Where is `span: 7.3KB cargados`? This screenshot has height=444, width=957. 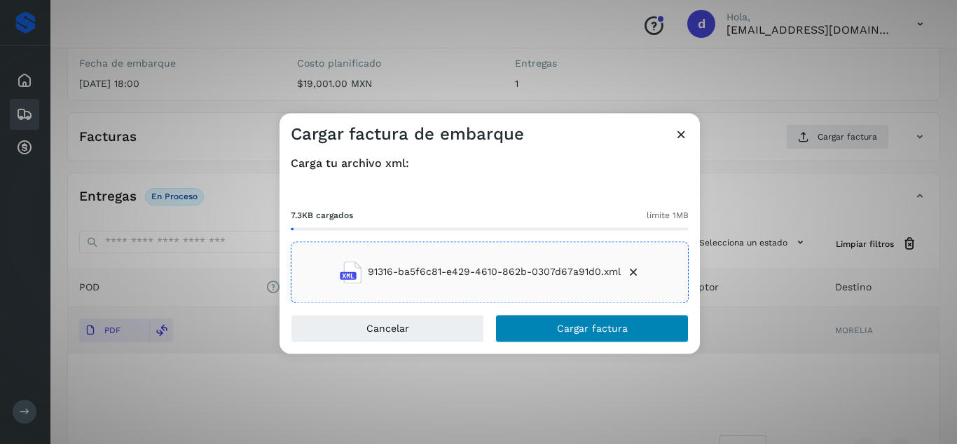 span: 7.3KB cargados is located at coordinates (322, 215).